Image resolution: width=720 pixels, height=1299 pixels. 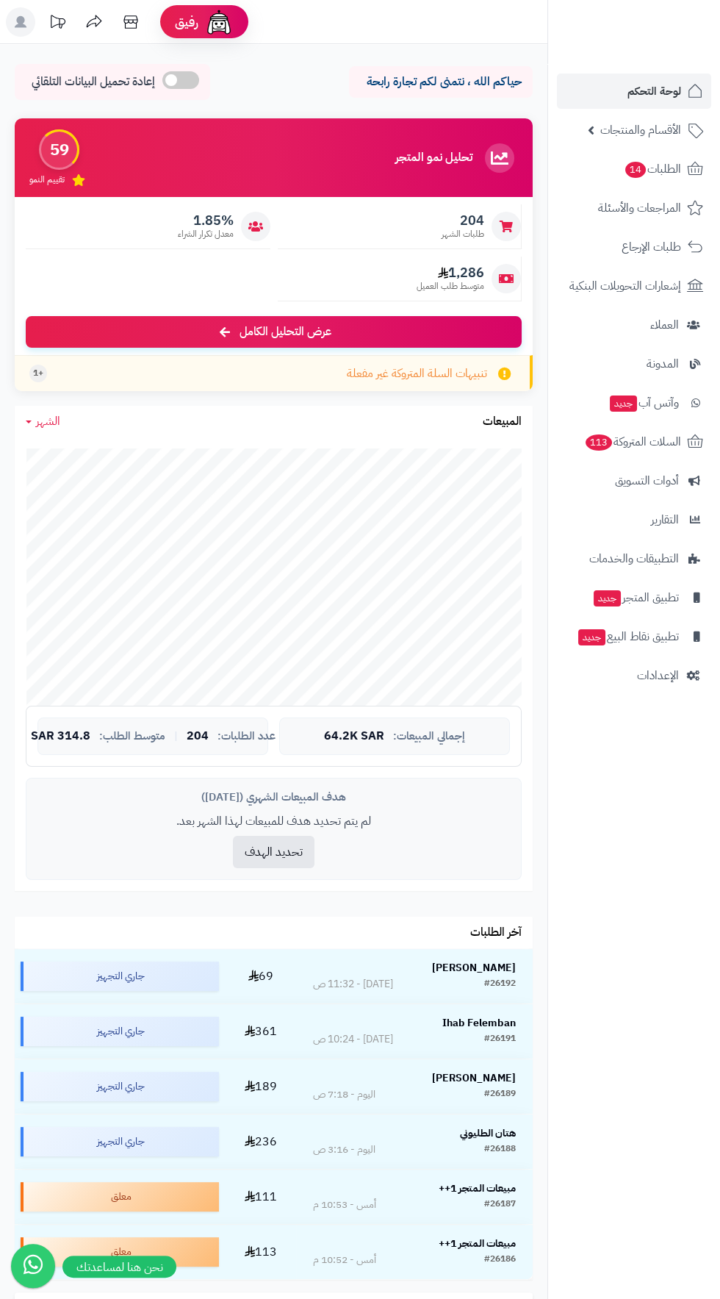 I want to click on div: أمس - 10:52 م, so click(x=345, y=1260).